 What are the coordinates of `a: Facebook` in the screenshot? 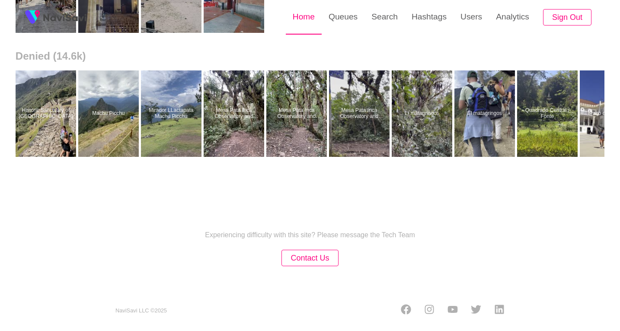 It's located at (406, 311).